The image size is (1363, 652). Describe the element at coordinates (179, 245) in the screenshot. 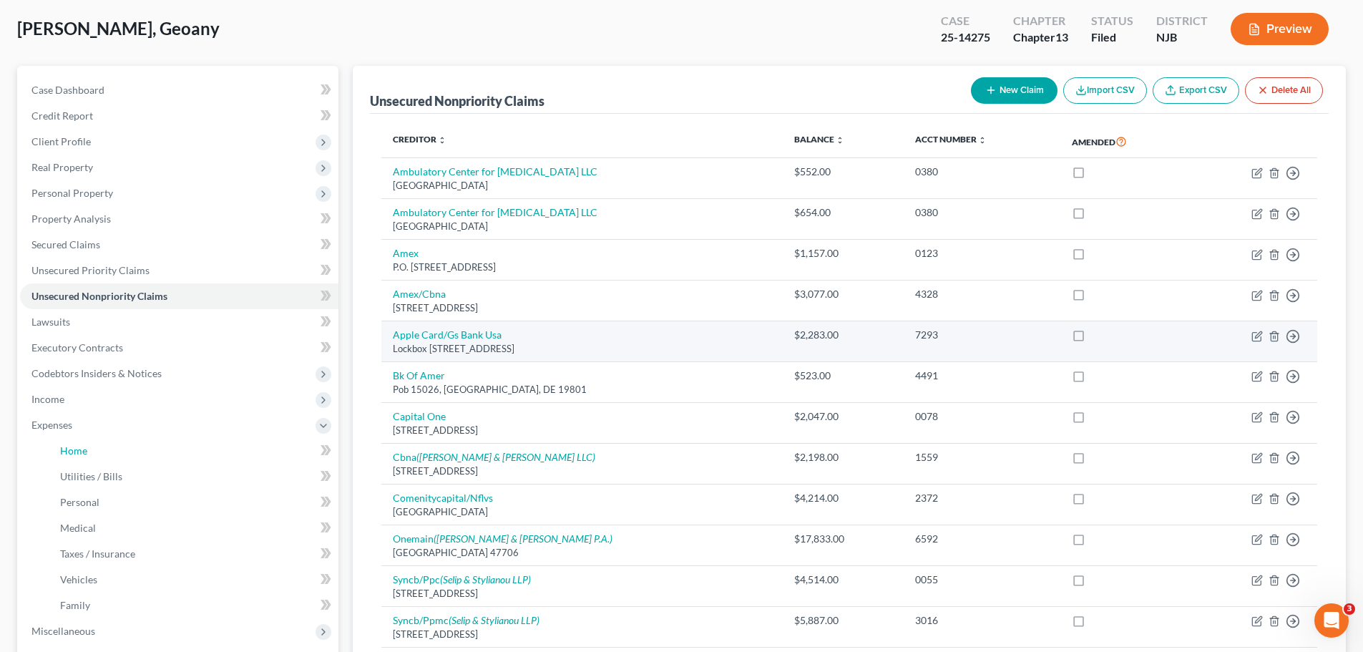

I see `a: Secured Claims` at that location.